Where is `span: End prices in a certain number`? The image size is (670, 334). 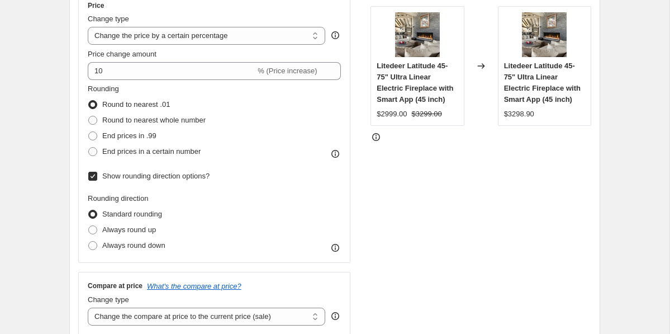
span: End prices in a certain number is located at coordinates (152, 151).